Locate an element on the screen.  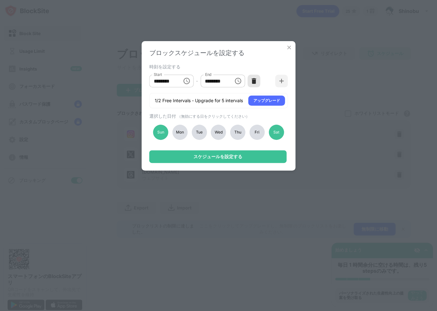
div: Sat is located at coordinates (276, 132).